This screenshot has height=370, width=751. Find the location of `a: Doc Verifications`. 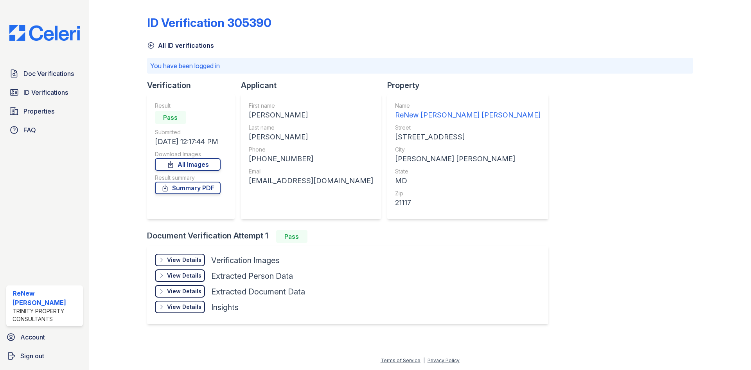

a: Doc Verifications is located at coordinates (45, 74).